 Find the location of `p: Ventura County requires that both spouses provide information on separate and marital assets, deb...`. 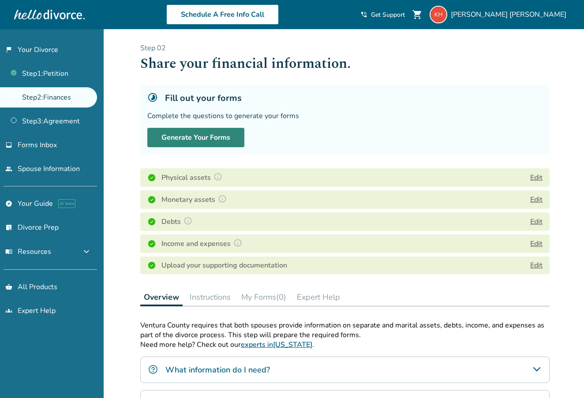

p: Ventura County requires that both spouses provide information on separate and marital assets, deb... is located at coordinates (345, 330).